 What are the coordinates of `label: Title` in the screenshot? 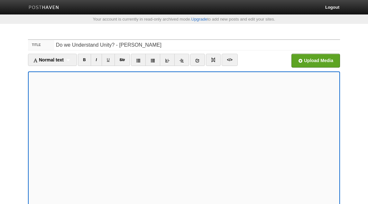 It's located at (41, 45).